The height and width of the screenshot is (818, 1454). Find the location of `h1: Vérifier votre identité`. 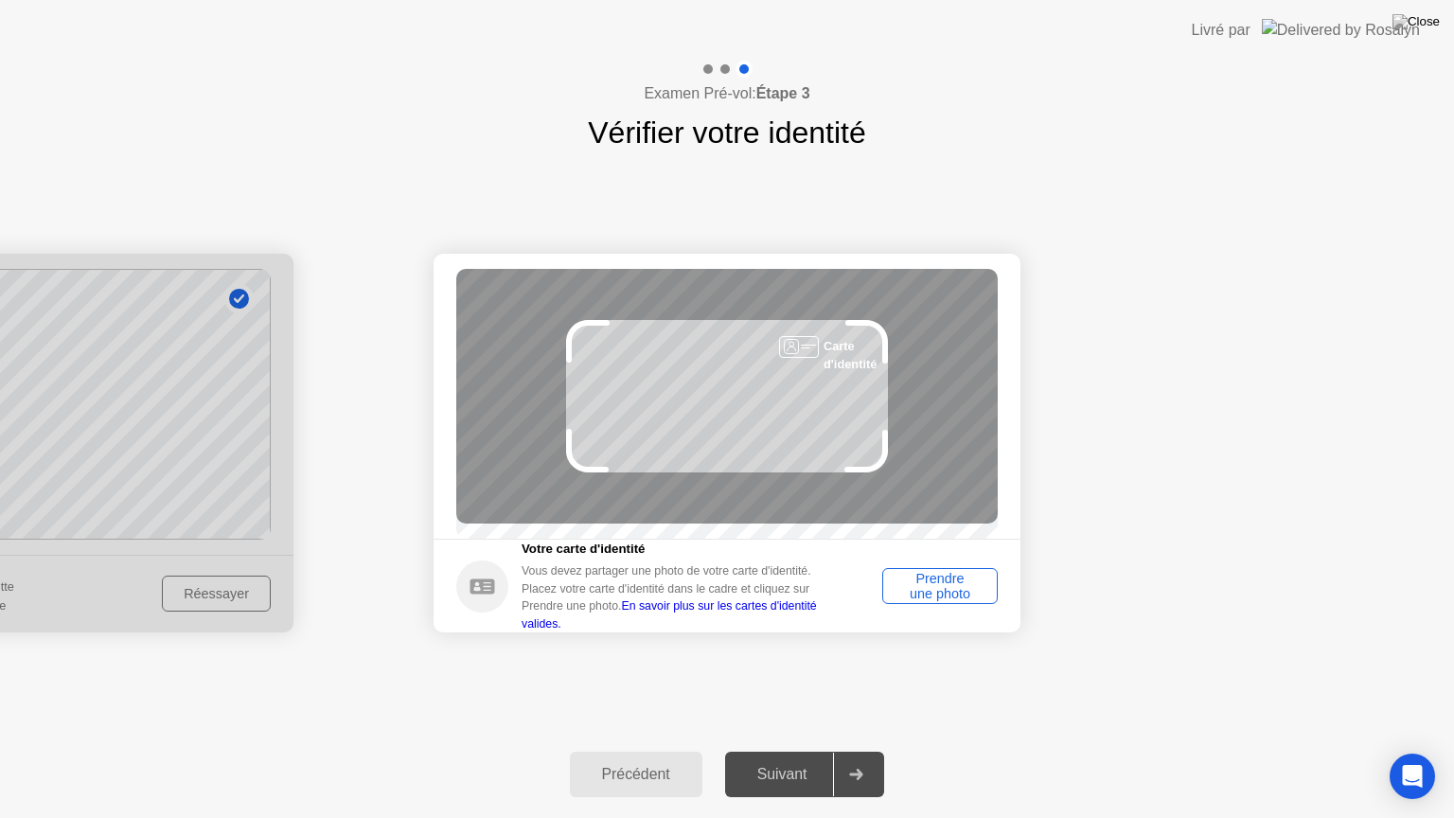

h1: Vérifier votre identité is located at coordinates (726, 133).